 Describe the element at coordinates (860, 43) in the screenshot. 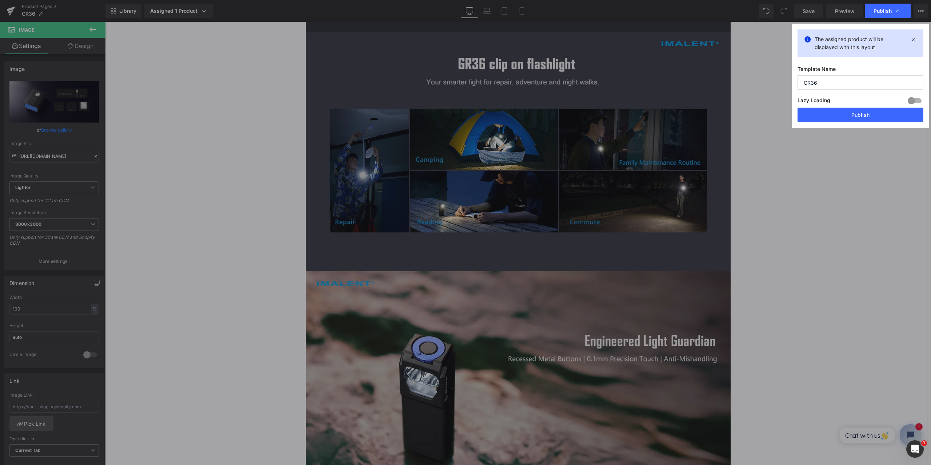

I see `p: The assigned product will be displayed with this layout` at that location.